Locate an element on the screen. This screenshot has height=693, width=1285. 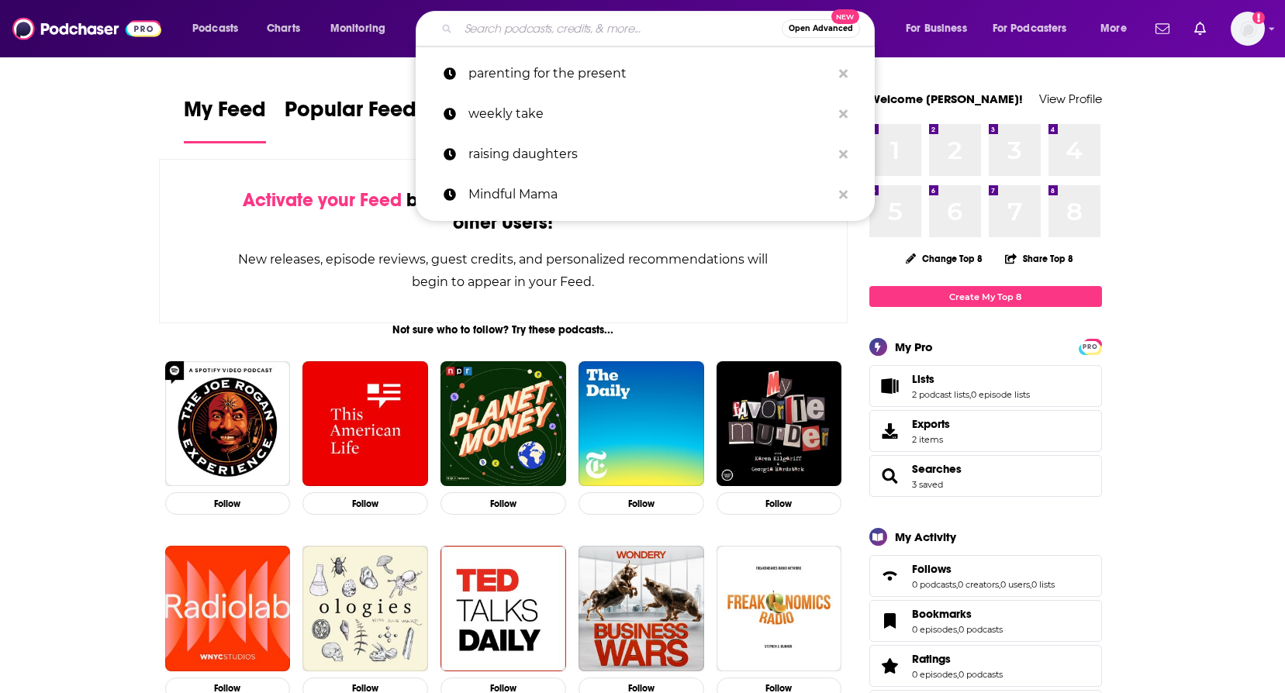
div: New releases, episode reviews, guest credits, and personalized recommendations will begin to appe... is located at coordinates (503, 271).